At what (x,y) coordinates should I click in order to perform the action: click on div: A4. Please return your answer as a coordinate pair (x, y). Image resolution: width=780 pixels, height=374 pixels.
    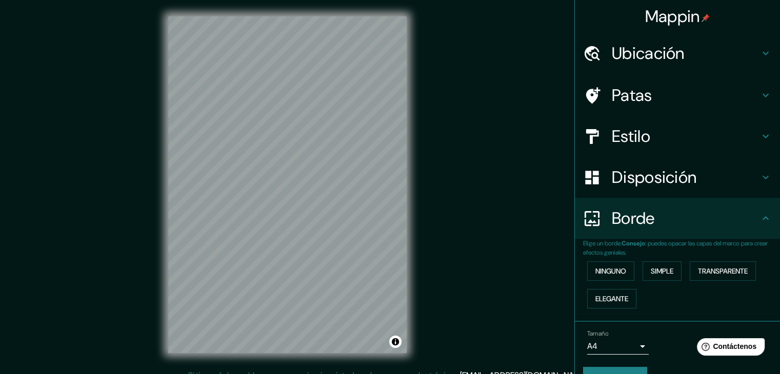
    Looking at the image, I should click on (618, 347).